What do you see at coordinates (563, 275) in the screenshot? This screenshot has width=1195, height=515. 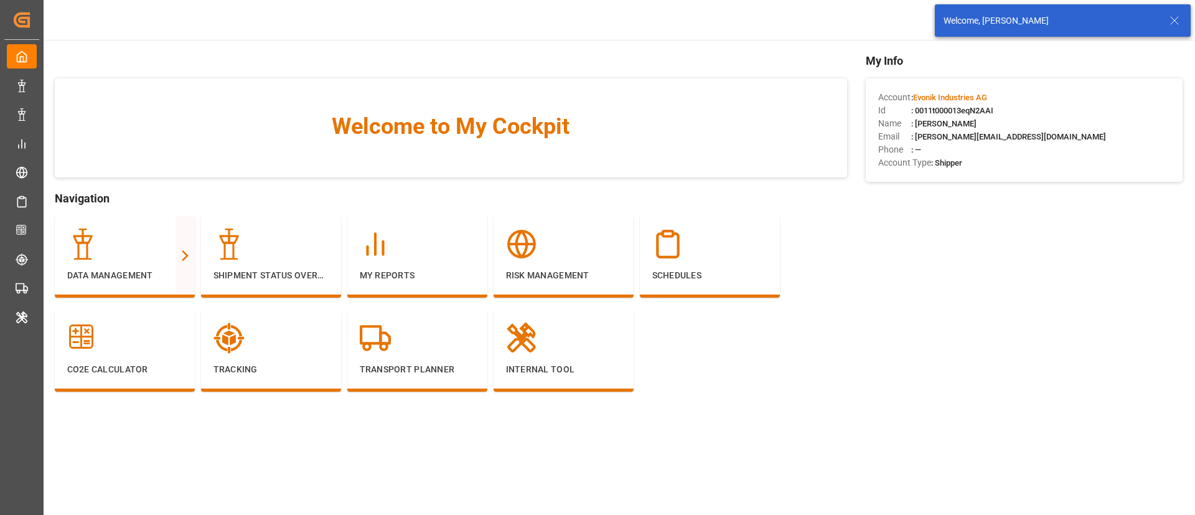 I see `p: Risk Management` at bounding box center [563, 275].